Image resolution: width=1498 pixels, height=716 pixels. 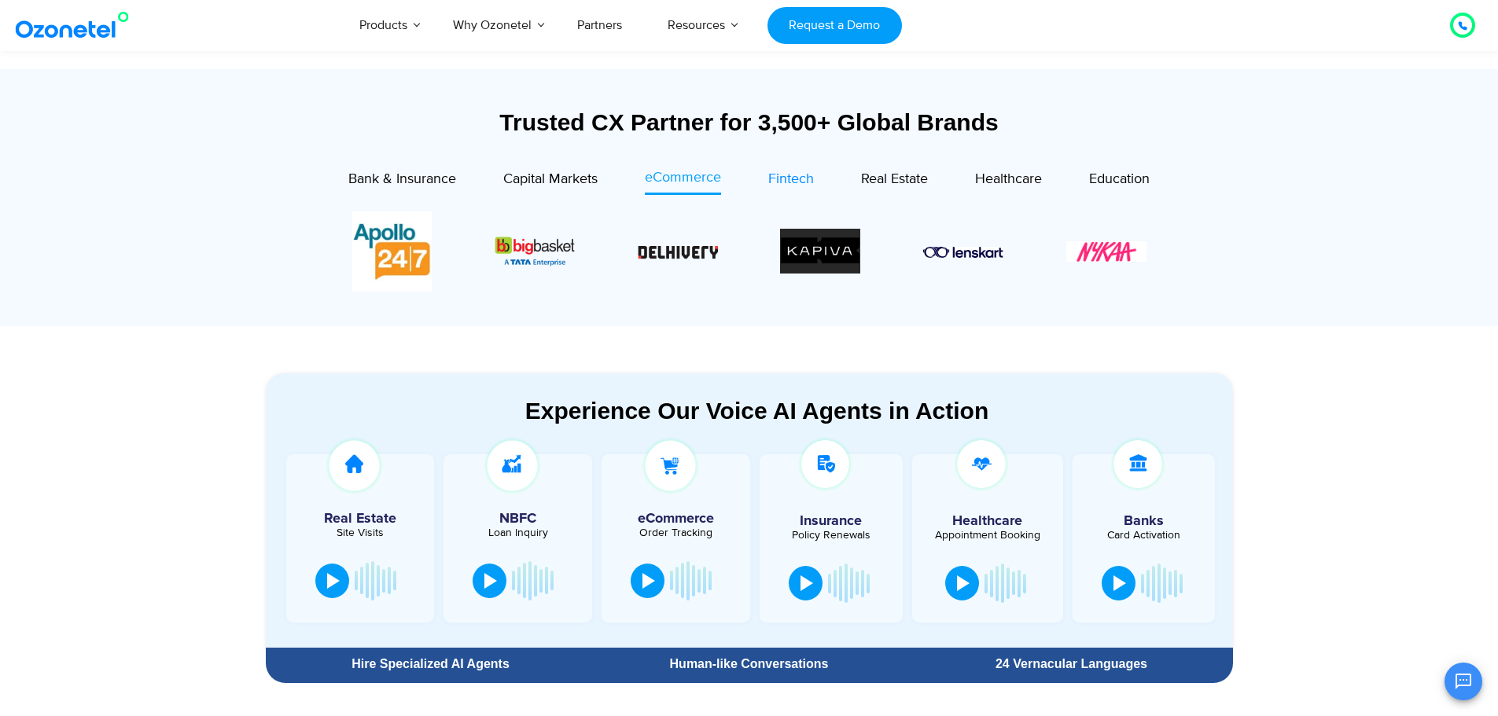 I want to click on div: Site Visits, so click(x=360, y=533).